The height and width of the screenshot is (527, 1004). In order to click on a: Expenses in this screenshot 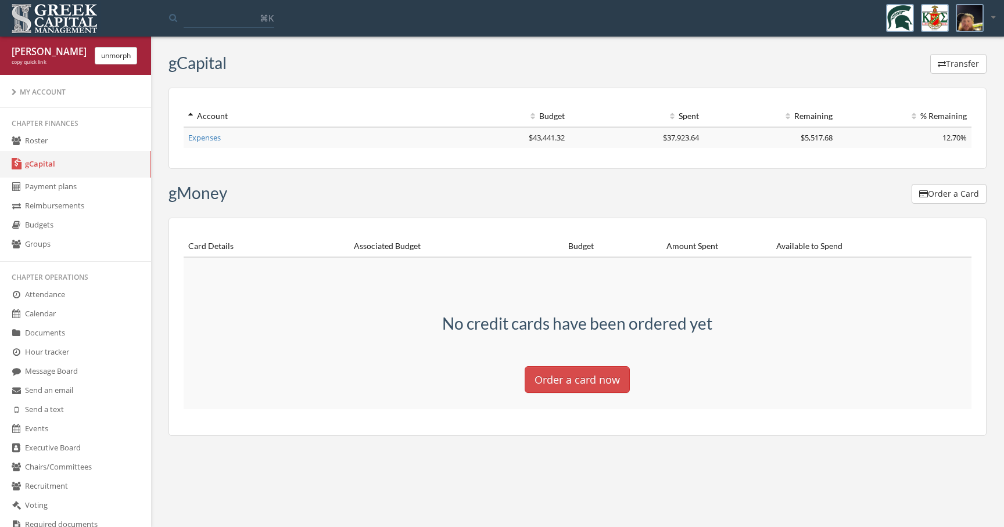, I will do `click(204, 138)`.